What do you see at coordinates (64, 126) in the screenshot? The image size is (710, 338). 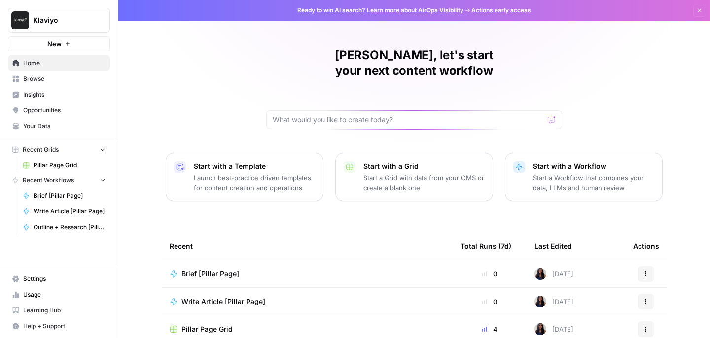 I see `span: Your Data` at bounding box center [64, 126].